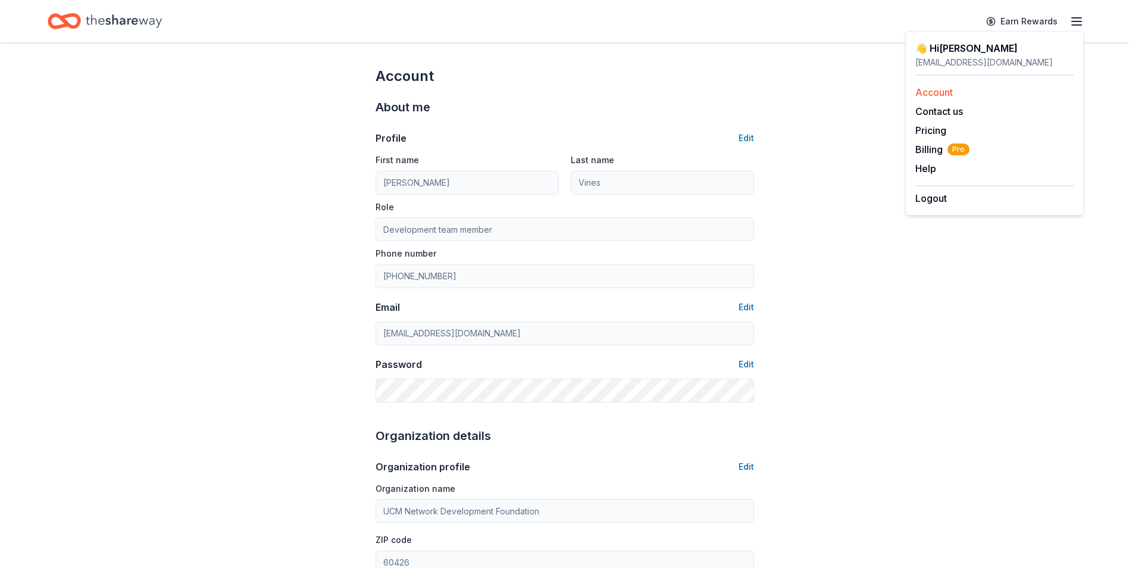  What do you see at coordinates (399, 364) in the screenshot?
I see `div: Password` at bounding box center [399, 364].